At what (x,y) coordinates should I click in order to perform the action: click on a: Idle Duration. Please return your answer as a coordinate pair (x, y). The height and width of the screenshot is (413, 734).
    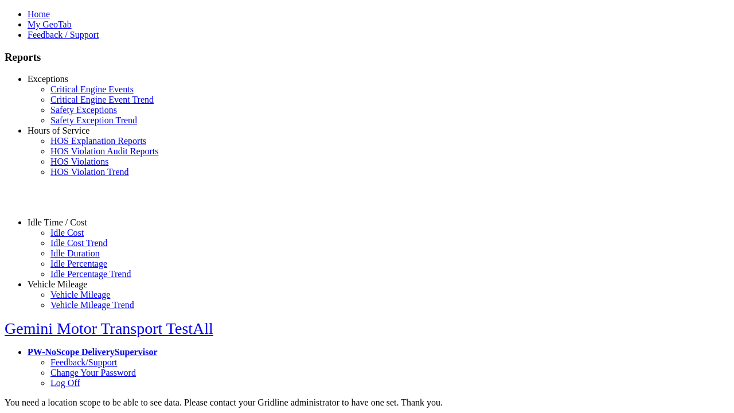
    Looking at the image, I should click on (75, 253).